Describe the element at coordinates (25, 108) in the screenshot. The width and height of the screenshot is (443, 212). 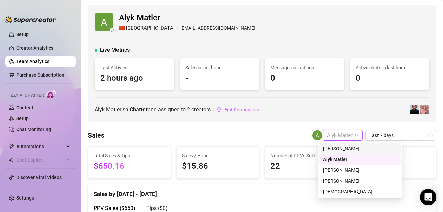
I see `a: Content` at that location.